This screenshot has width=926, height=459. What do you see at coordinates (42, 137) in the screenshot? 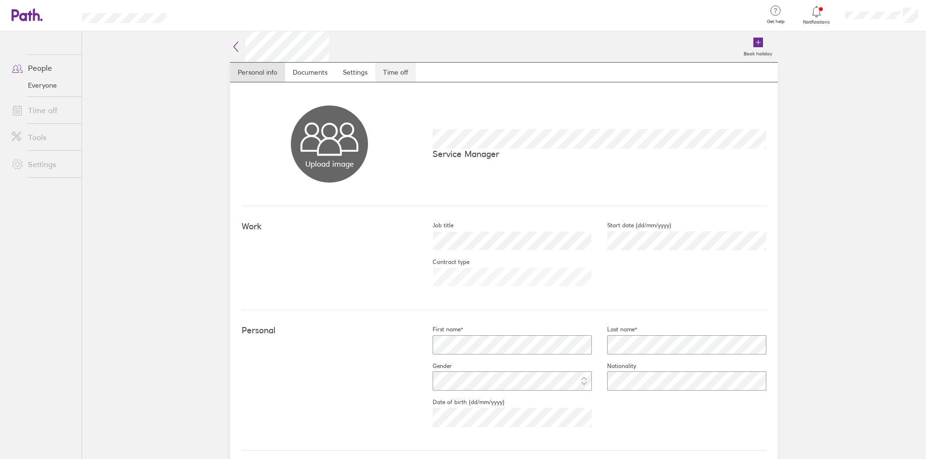
I see `a: Tools` at bounding box center [42, 137].